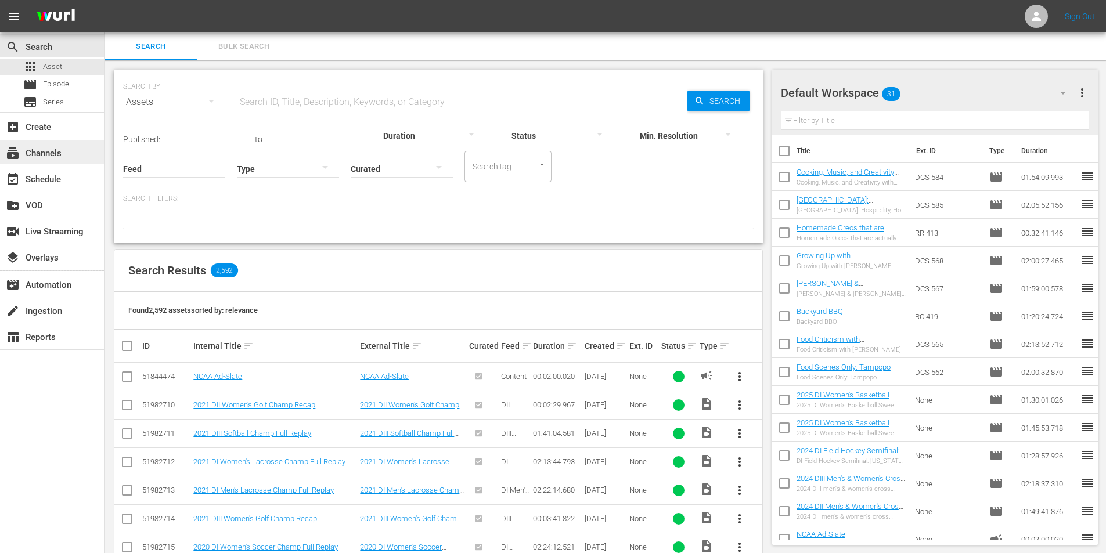 The image size is (1106, 553). What do you see at coordinates (1049, 289) in the screenshot?
I see `td: 01:59:00.578` at bounding box center [1049, 289].